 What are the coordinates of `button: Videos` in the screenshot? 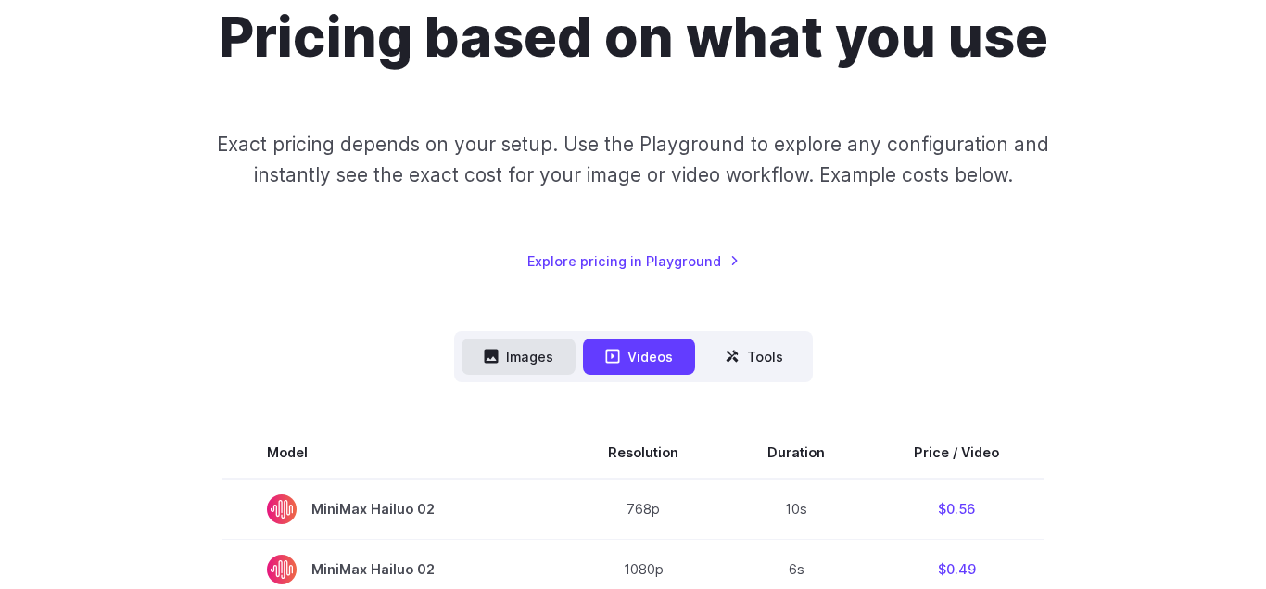 It's located at (639, 356).